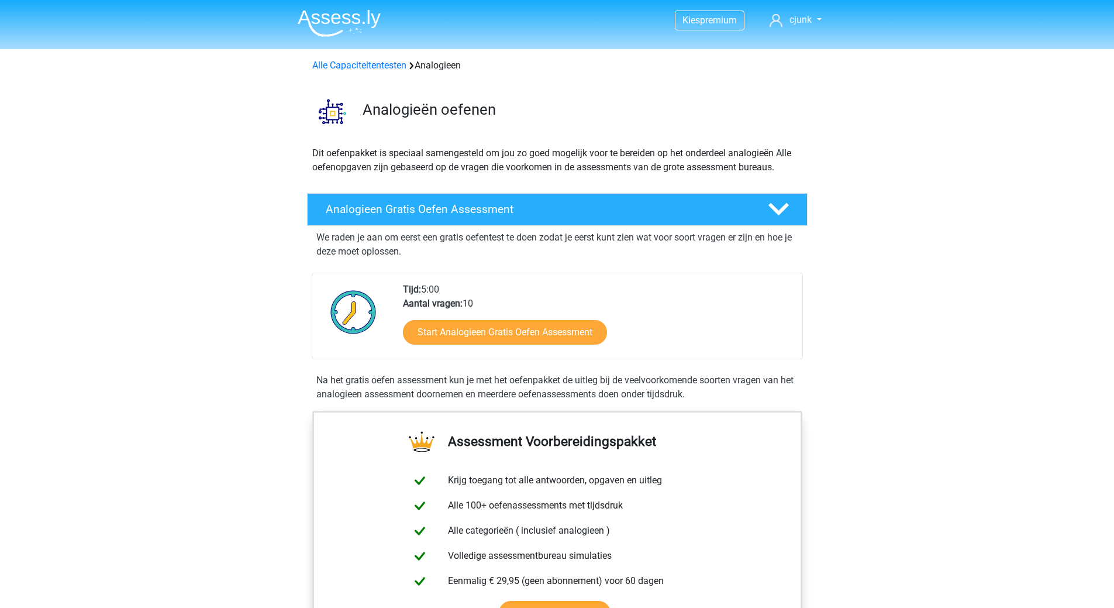  What do you see at coordinates (557, 387) in the screenshot?
I see `div: Na het gratis oefen assessment kun je met het oefenpakket de uitleg bij de veelvoorkomende soorte...` at bounding box center [557, 387].